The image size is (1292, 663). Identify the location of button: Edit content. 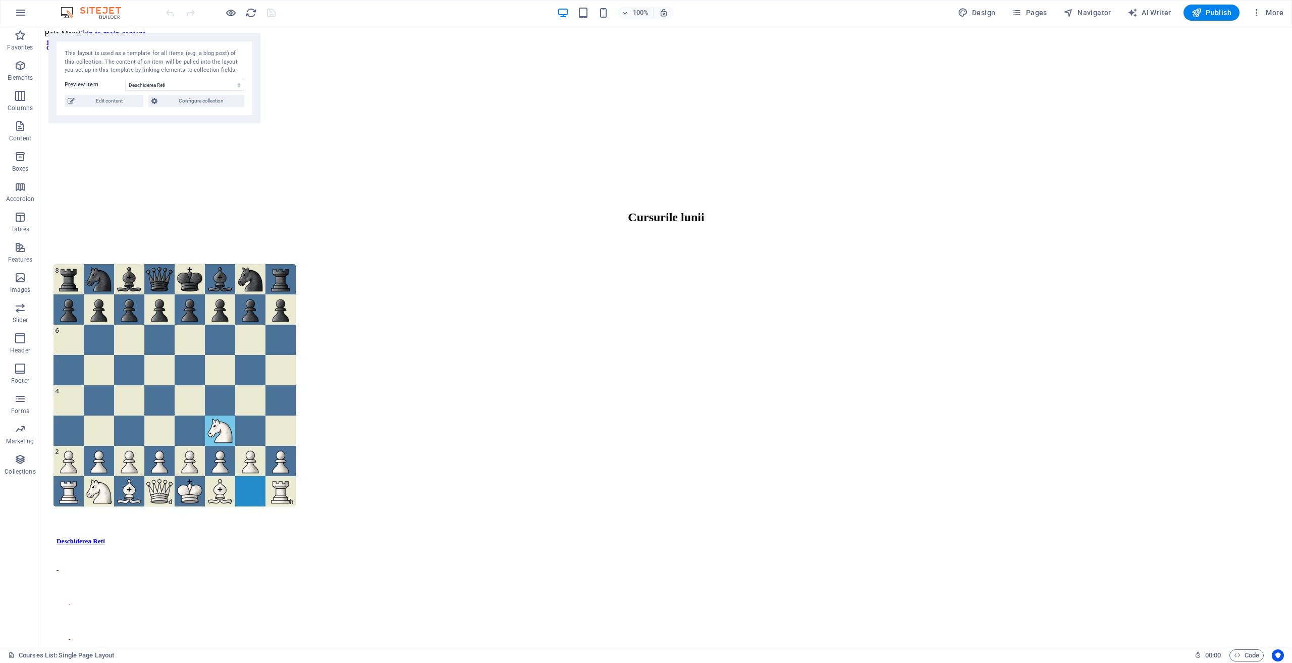
(104, 101).